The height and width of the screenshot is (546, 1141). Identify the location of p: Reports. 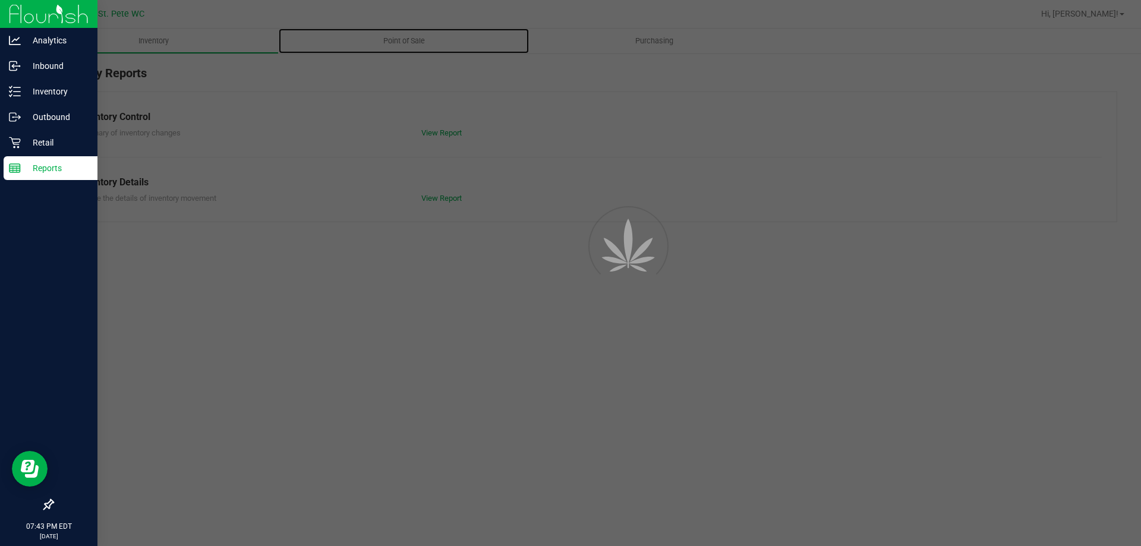
(56, 168).